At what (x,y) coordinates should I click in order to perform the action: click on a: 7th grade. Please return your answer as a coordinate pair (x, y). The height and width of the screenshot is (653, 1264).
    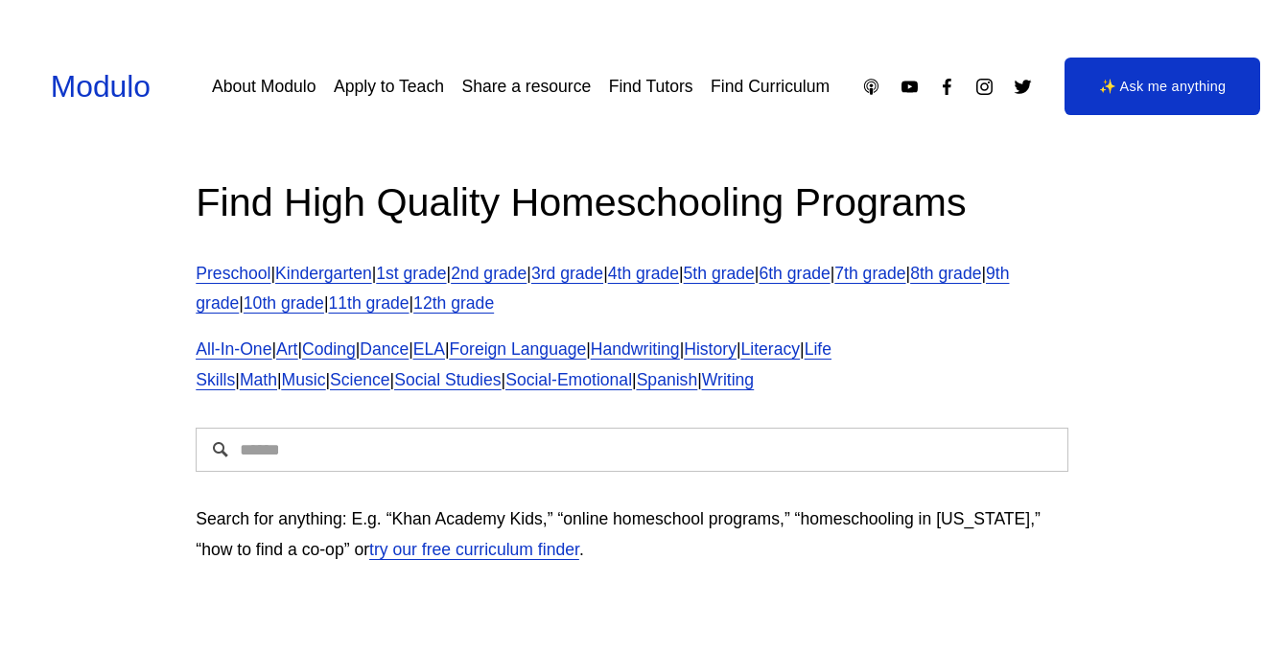
    Looking at the image, I should click on (870, 273).